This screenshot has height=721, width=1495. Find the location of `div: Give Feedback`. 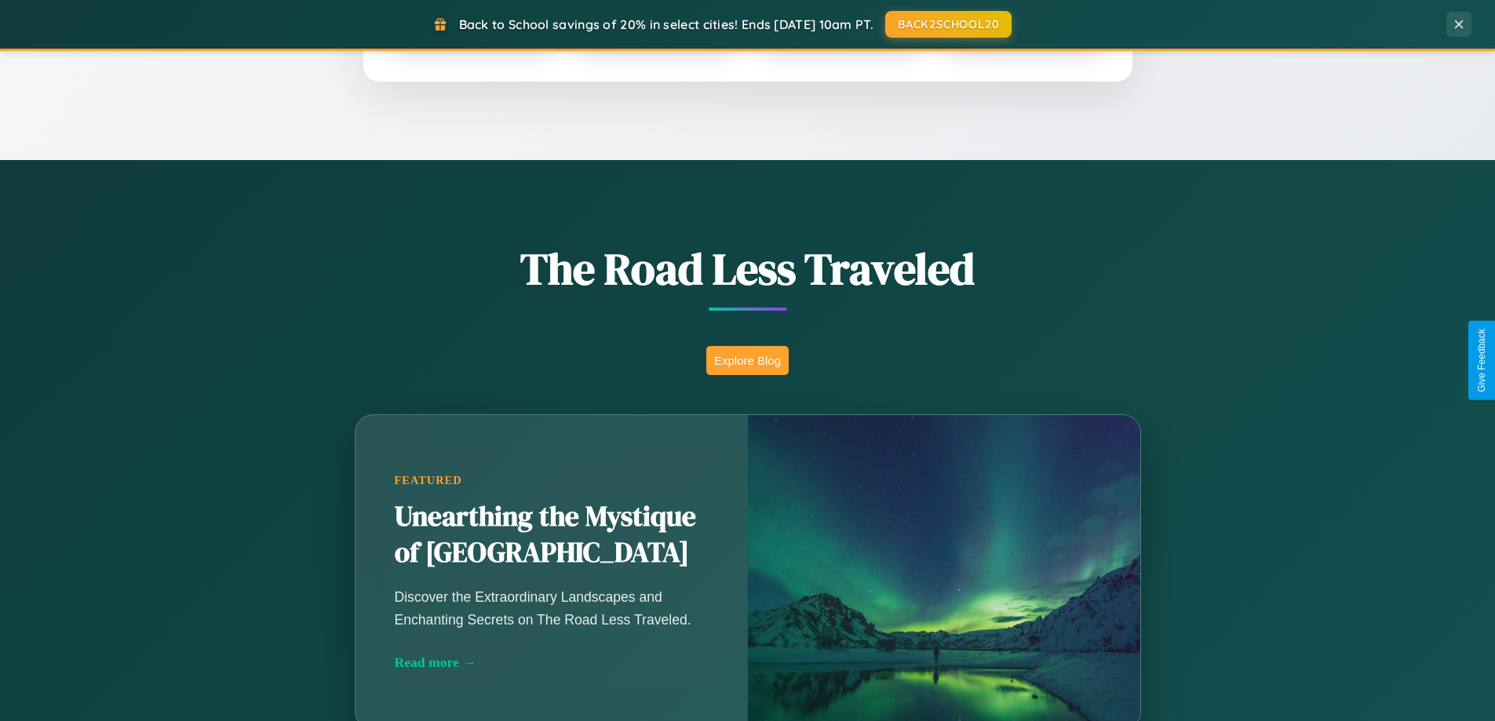

div: Give Feedback is located at coordinates (1481, 360).